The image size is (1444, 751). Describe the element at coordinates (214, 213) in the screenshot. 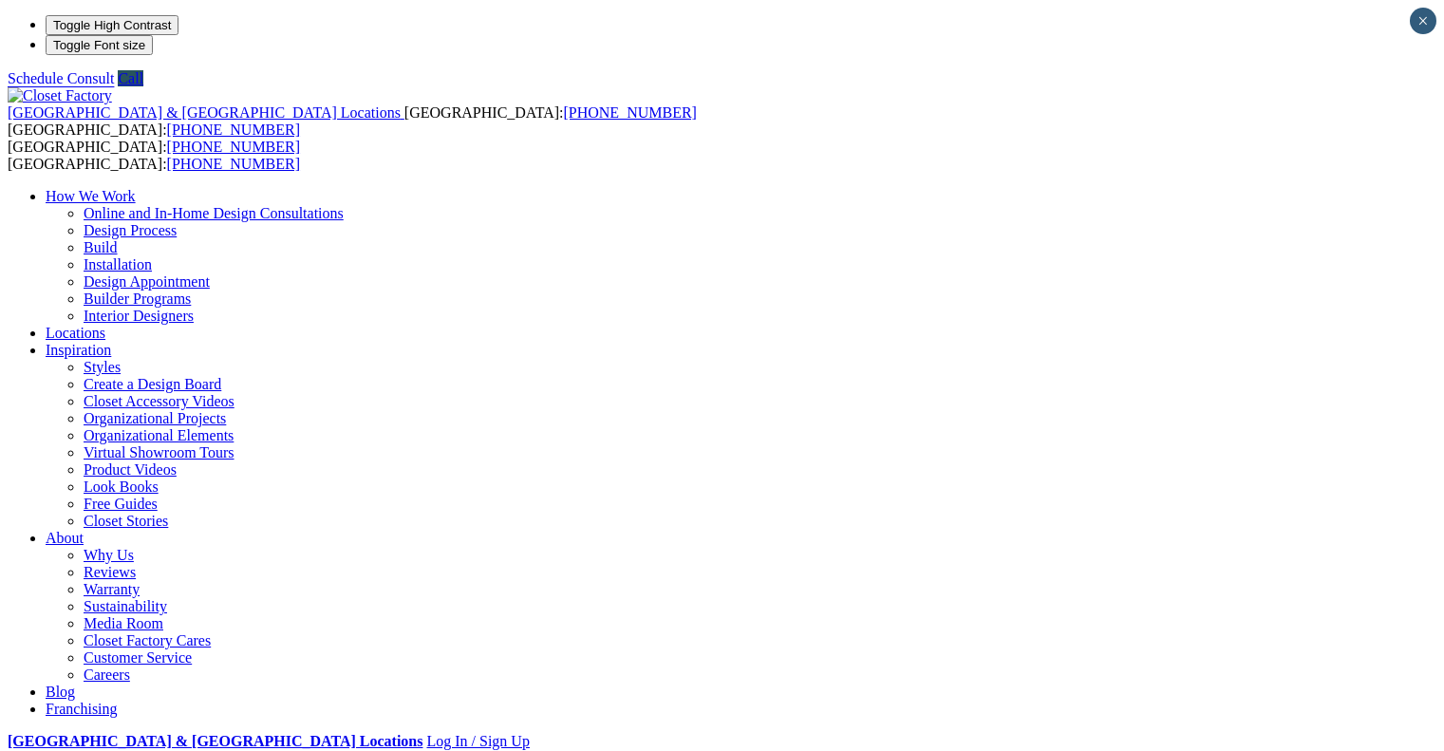

I see `a: Online and In-Home Design Consultations` at that location.